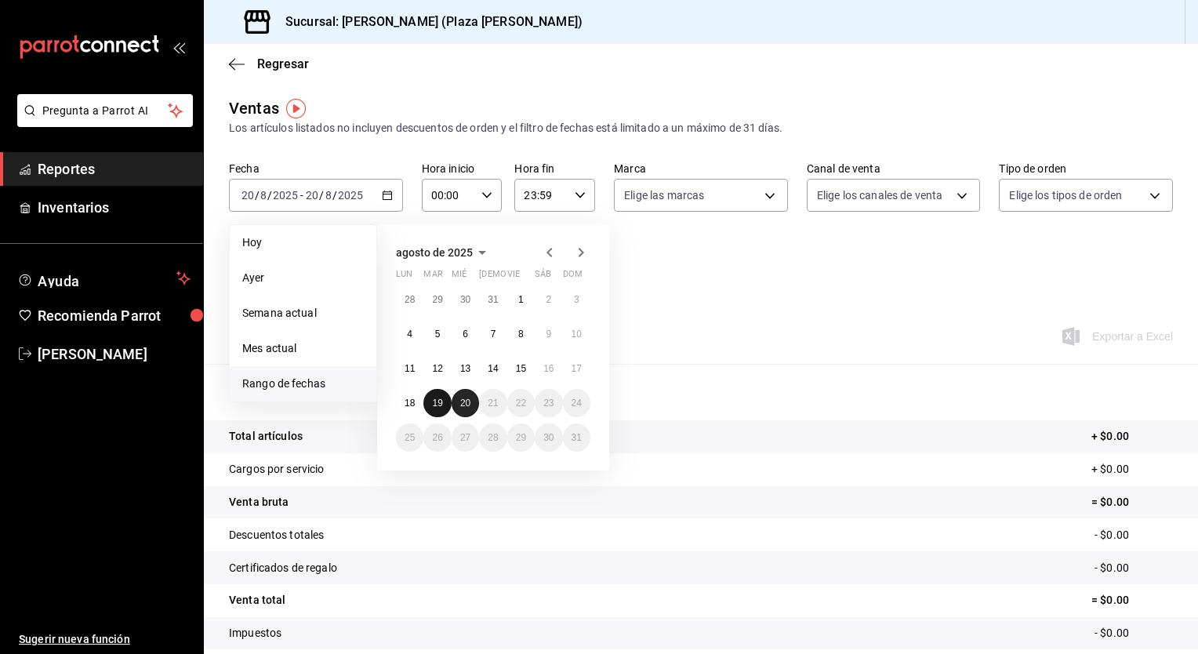 The image size is (1198, 654). Describe the element at coordinates (520, 403) in the screenshot. I see `abbr: 22 de agosto de 2025` at that location.